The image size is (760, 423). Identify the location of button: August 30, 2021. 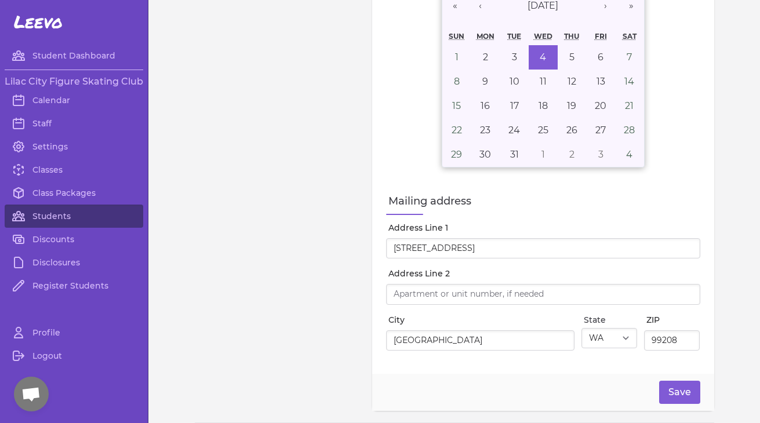
(486, 155).